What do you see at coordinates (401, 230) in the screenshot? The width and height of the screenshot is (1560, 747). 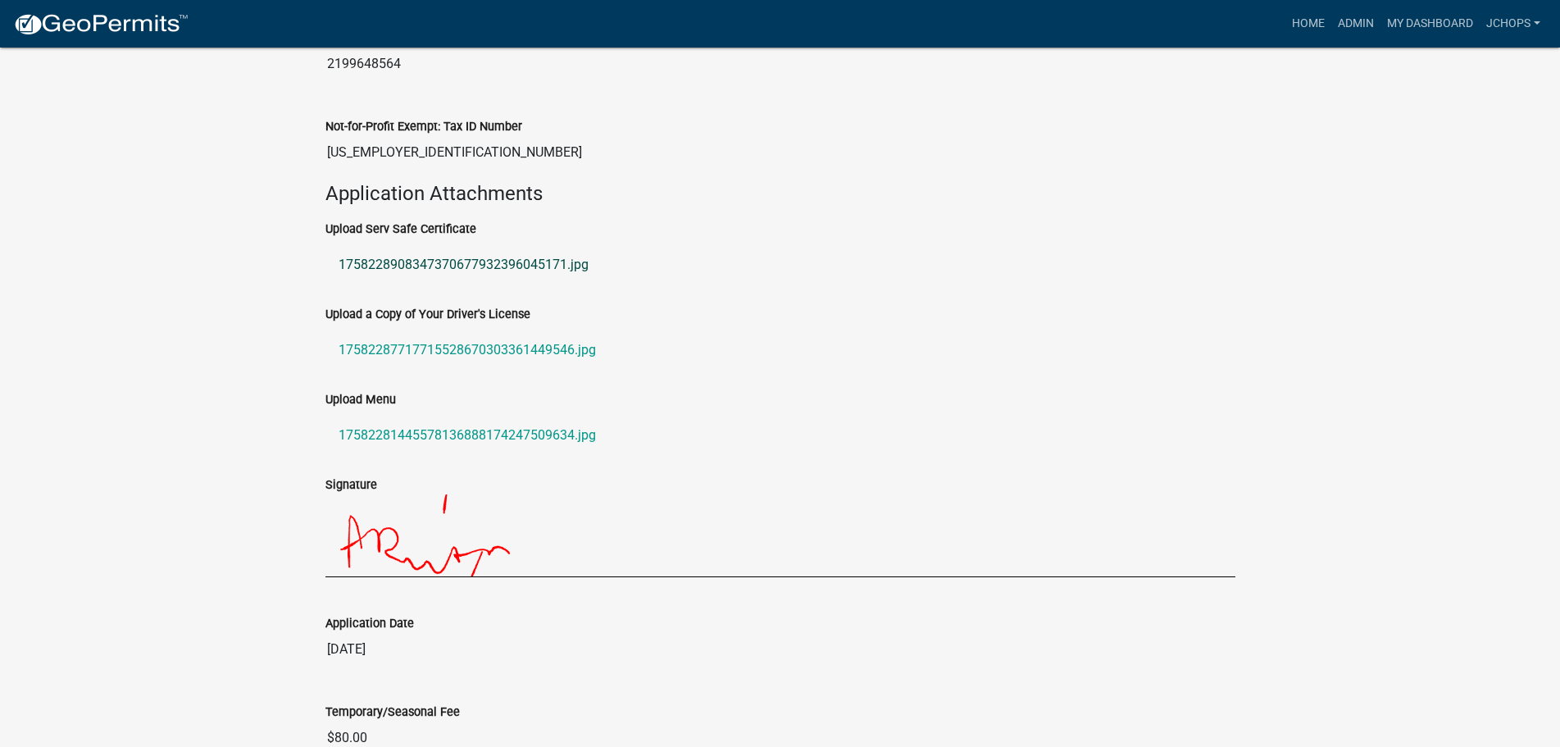 I see `label: Upload Serv Safe Certificate` at bounding box center [401, 230].